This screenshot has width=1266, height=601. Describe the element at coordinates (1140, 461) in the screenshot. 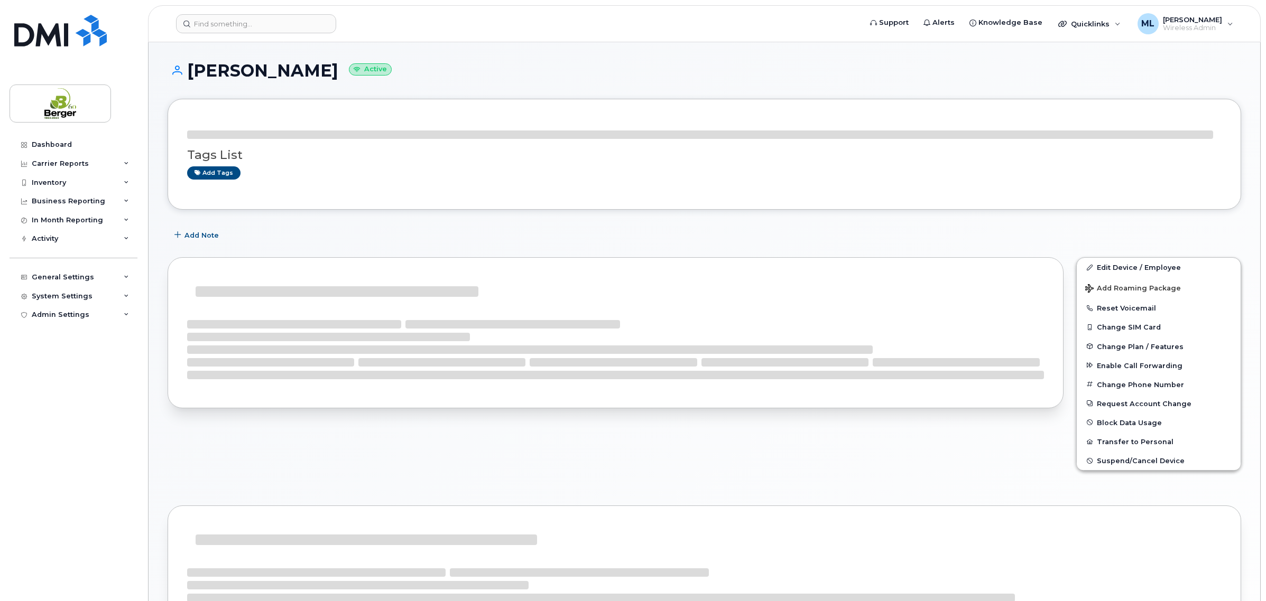

I see `span: Suspend/Cancel Device` at that location.